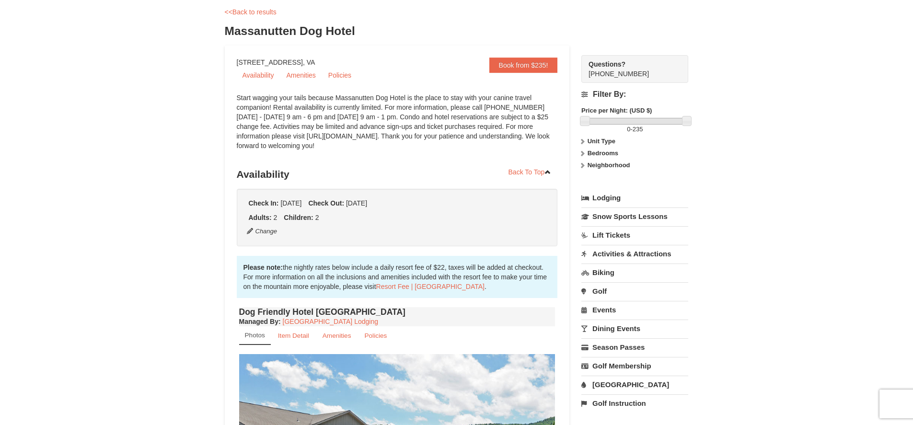 The height and width of the screenshot is (425, 913). I want to click on strong: Price per Night: (USD $), so click(616, 110).